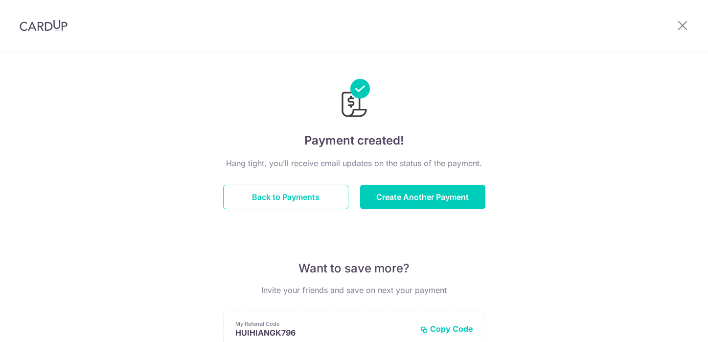  What do you see at coordinates (44, 25) in the screenshot?
I see `img: CardUp` at bounding box center [44, 25].